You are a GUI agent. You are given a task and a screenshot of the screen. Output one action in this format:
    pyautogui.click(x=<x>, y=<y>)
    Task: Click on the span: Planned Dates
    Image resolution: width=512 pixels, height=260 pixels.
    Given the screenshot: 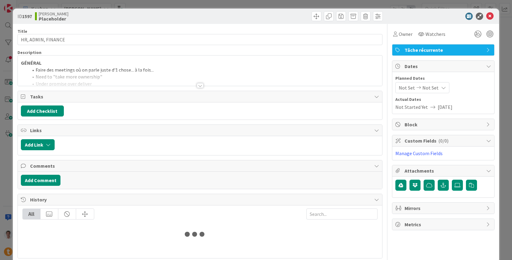 What is the action you would take?
    pyautogui.click(x=443, y=78)
    